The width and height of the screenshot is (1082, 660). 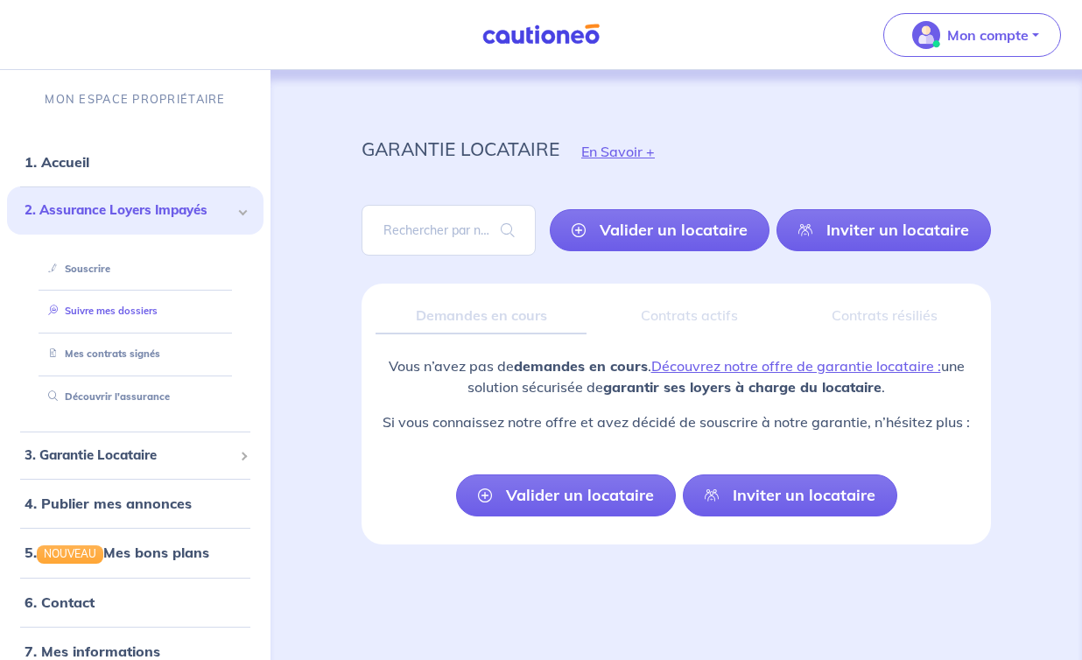 I want to click on a: 1. Accueil, so click(x=57, y=162).